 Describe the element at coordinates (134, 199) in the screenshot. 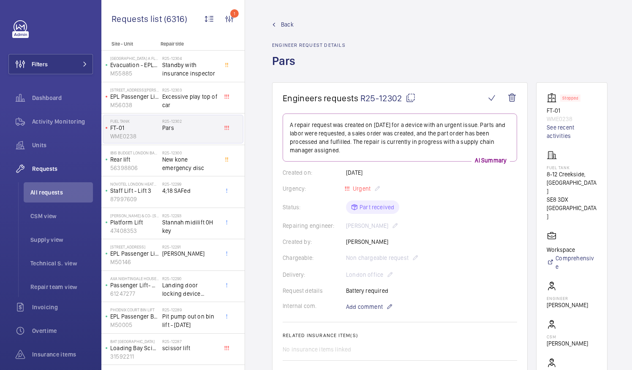

I see `p: 87997609` at that location.